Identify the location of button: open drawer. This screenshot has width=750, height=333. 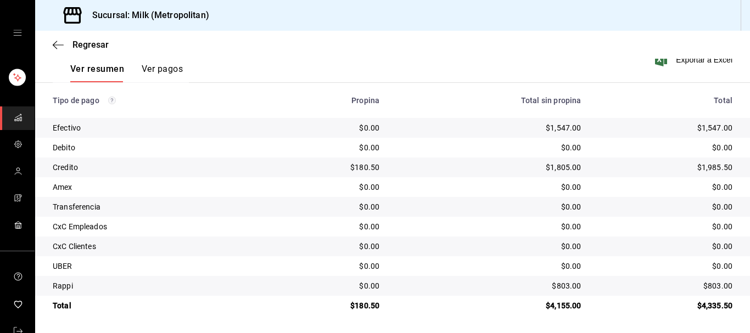
(18, 33).